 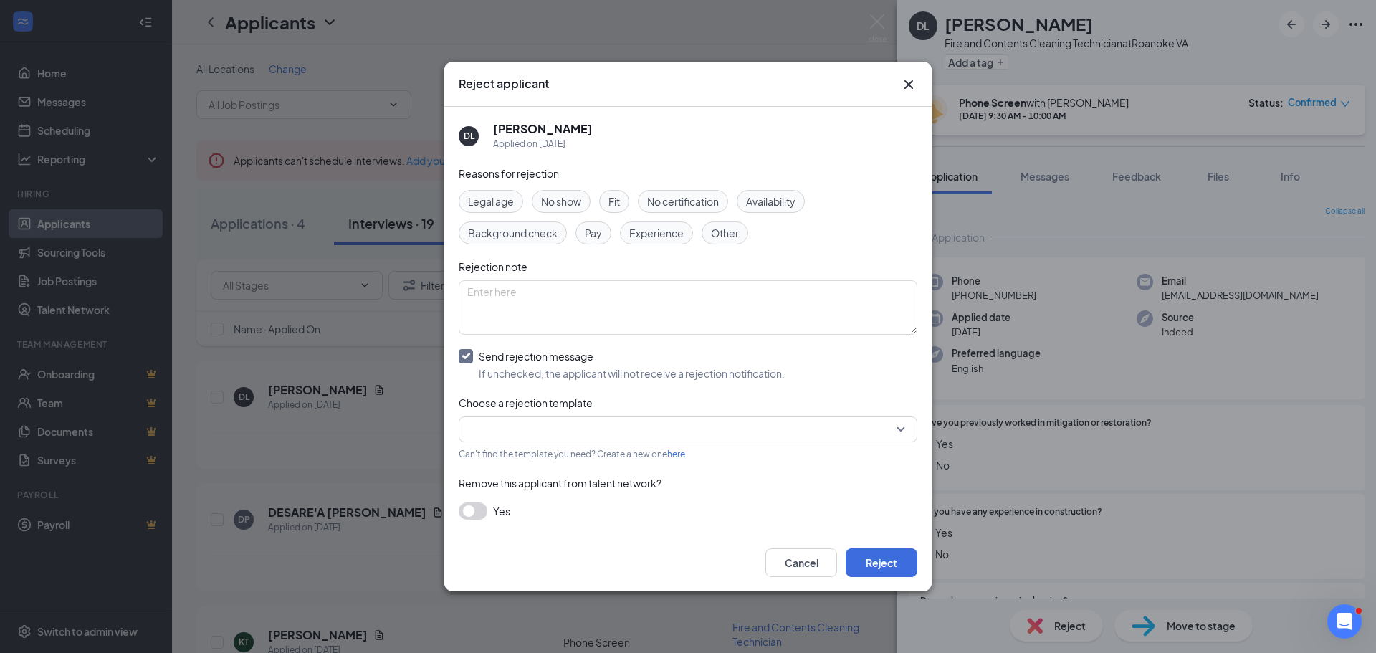 What do you see at coordinates (725, 233) in the screenshot?
I see `span: Other` at bounding box center [725, 233].